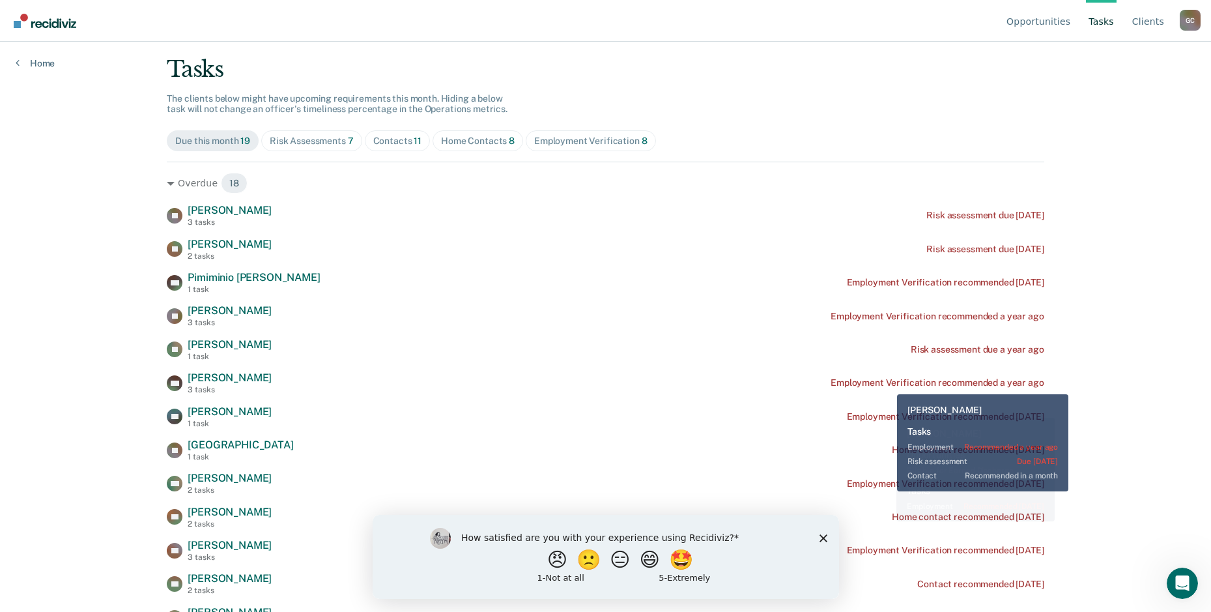 The image size is (1211, 612). I want to click on button: Profile dropdown button, so click(1190, 20).